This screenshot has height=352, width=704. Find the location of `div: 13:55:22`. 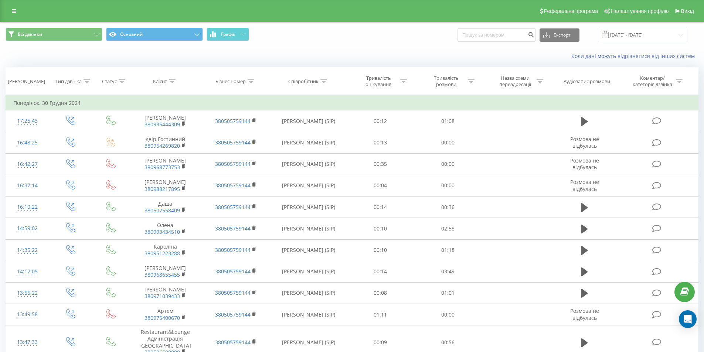

div: 13:55:22 is located at coordinates (27, 293).